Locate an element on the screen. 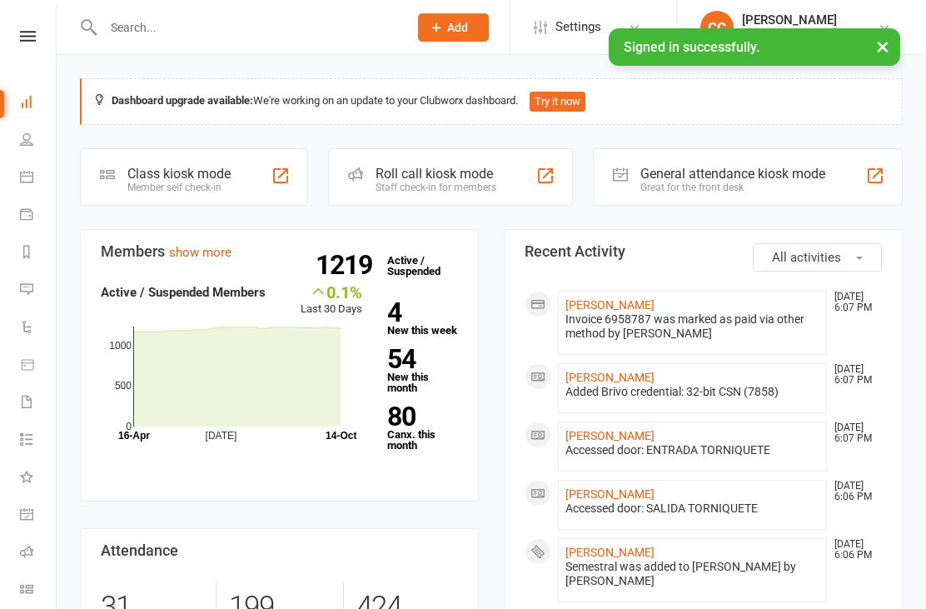  strong: 54 is located at coordinates (419, 359).